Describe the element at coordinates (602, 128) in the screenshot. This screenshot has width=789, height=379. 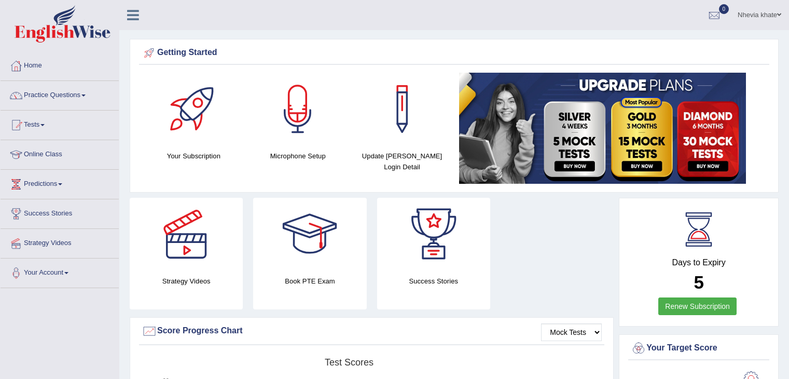
I see `img: small5.jpg` at that location.